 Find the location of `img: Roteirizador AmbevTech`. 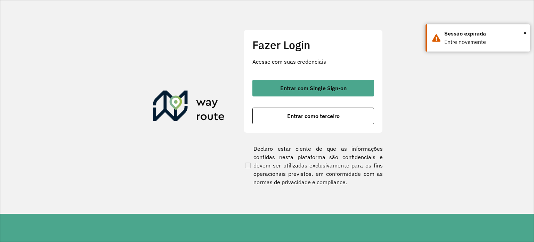

img: Roteirizador AmbevTech is located at coordinates (189, 107).